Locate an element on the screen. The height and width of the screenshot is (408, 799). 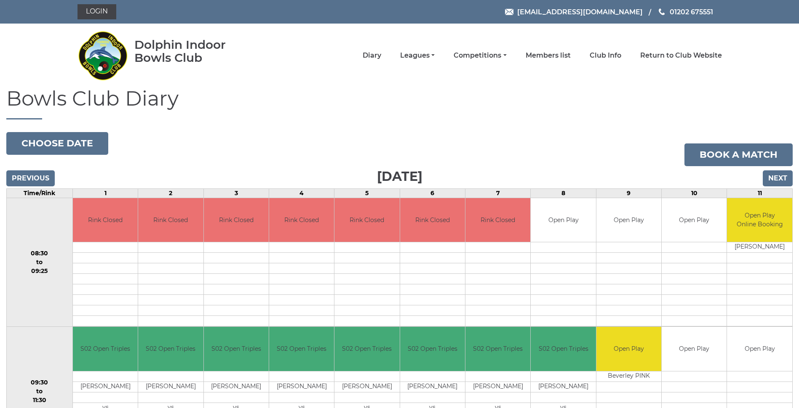
div: Dolphin Indoor Bowls Club is located at coordinates (193, 51).